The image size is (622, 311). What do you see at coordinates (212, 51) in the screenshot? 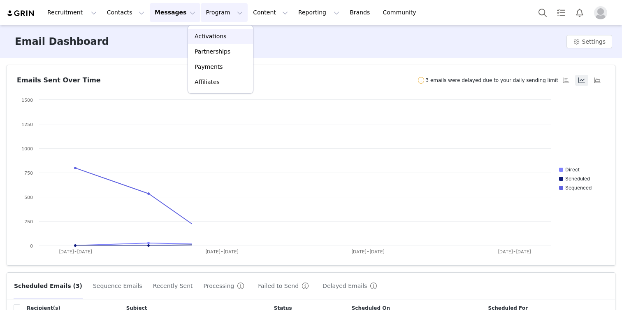
I see `p: Partnerships` at bounding box center [212, 51].